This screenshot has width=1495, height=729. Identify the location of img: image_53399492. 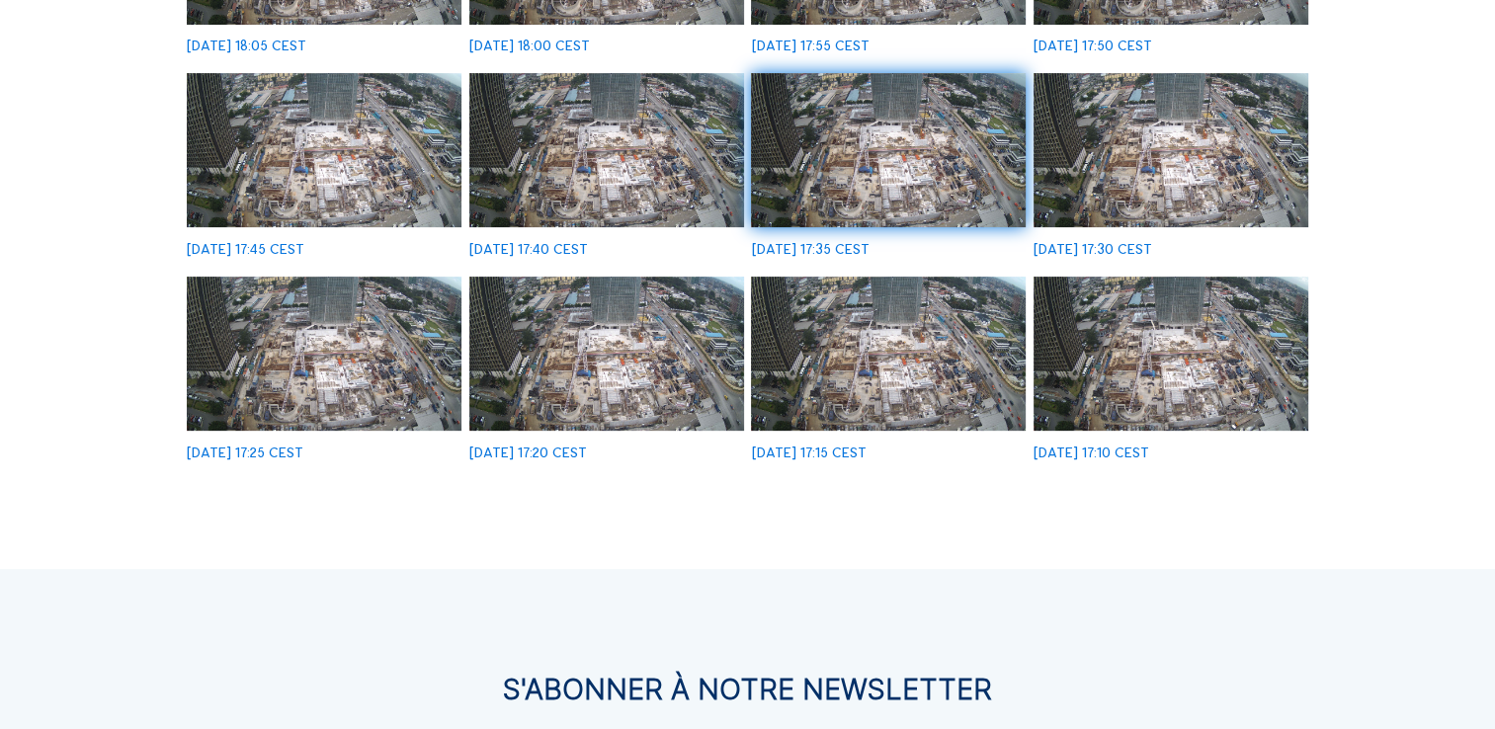
(324, 354).